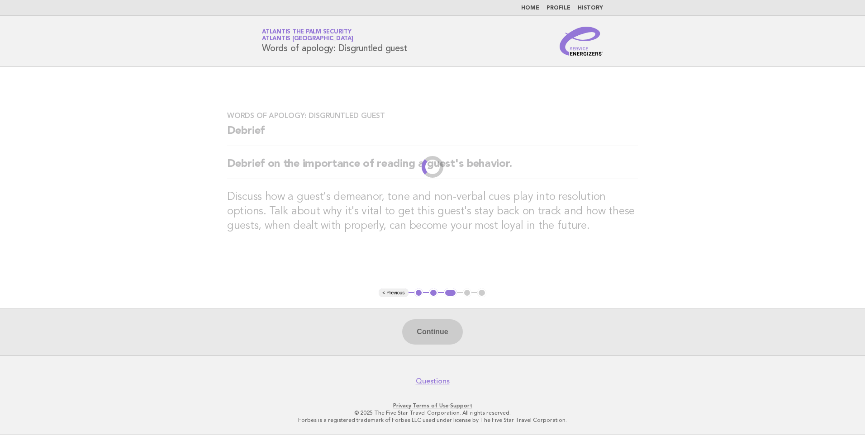 The height and width of the screenshot is (435, 865). What do you see at coordinates (432, 212) in the screenshot?
I see `h3: Discuss how a guest's demeanor, tone and non-verbal cues play into resolution options. Talk about...` at bounding box center [432, 212].